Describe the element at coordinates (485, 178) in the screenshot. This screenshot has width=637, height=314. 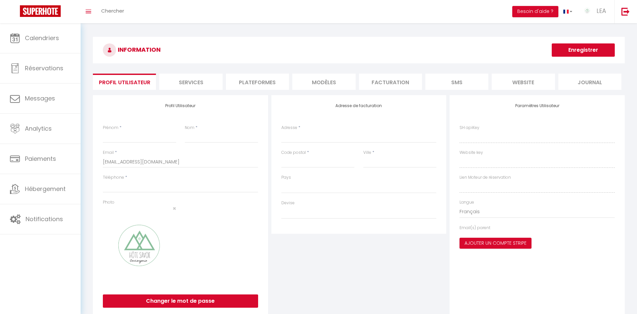
I see `label: Lien Moteur de réservation` at that location.